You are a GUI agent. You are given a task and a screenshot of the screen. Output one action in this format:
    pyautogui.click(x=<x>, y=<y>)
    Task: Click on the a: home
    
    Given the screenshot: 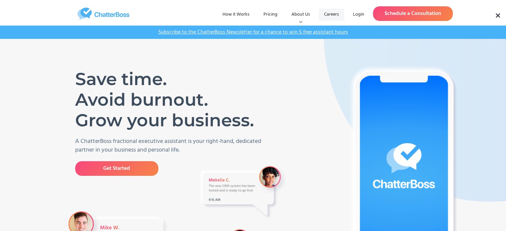 What is the action you would take?
    pyautogui.click(x=104, y=14)
    